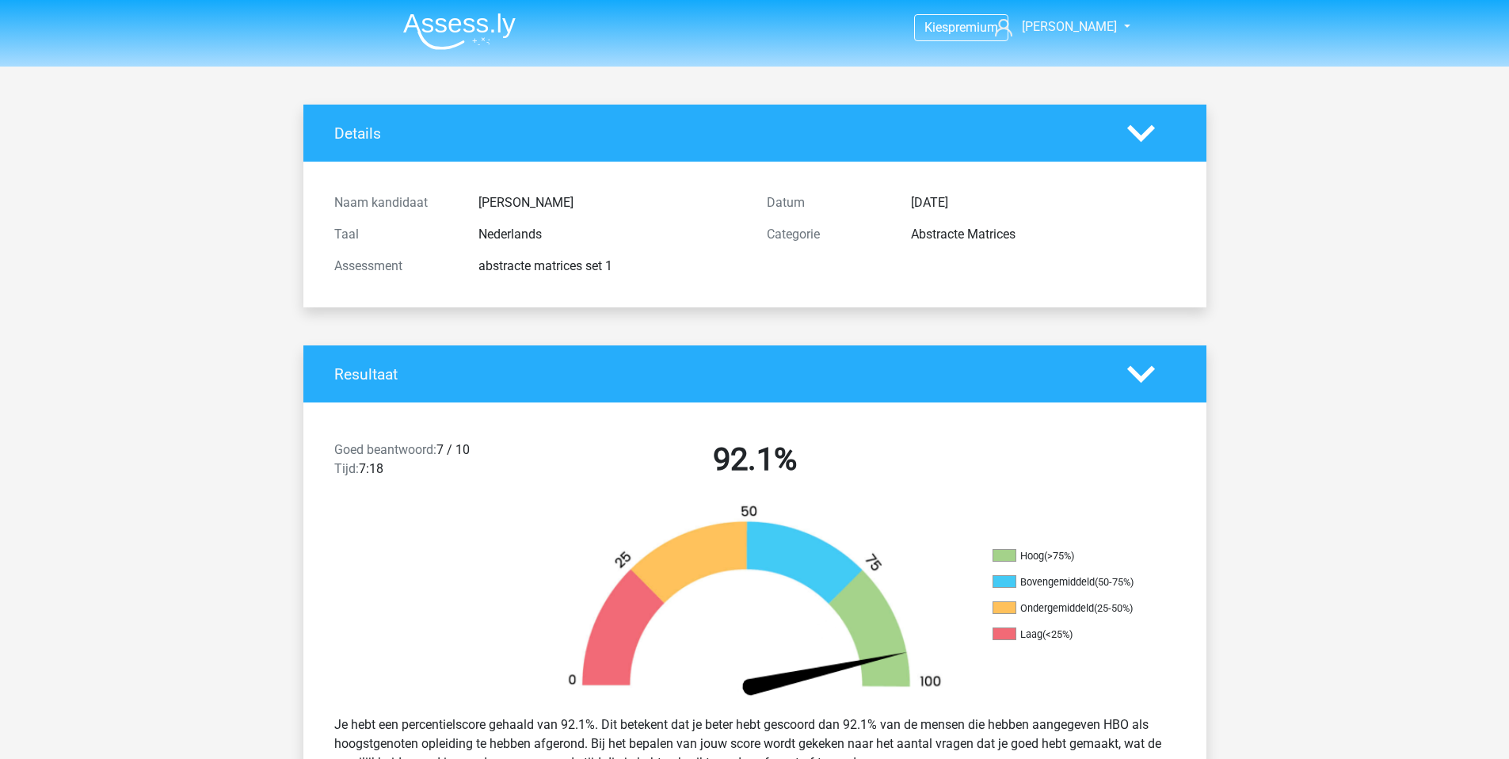 This screenshot has width=1509, height=759. Describe the element at coordinates (1113, 581) in the screenshot. I see `div: (50-75%)` at that location.